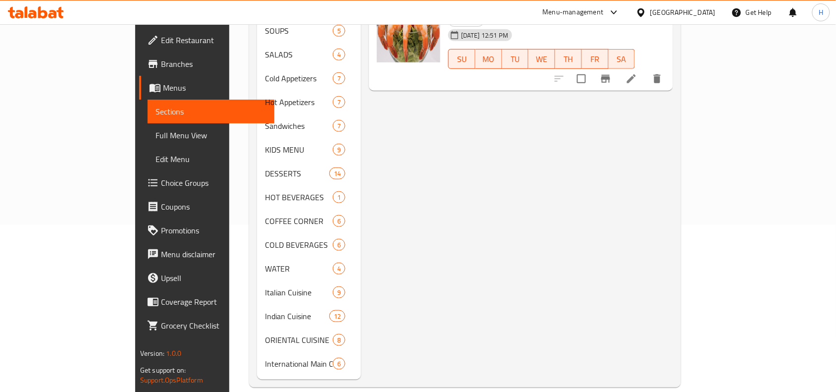 The image size is (836, 392). What do you see at coordinates (211, 135) in the screenshot?
I see `span: Full Menu View` at bounding box center [211, 135].